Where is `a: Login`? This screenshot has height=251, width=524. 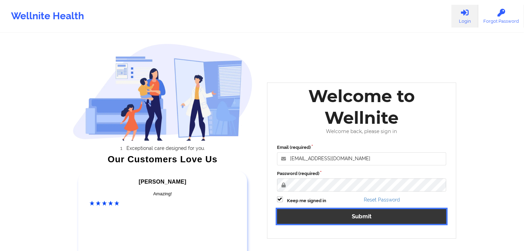 a: Login is located at coordinates (465, 16).